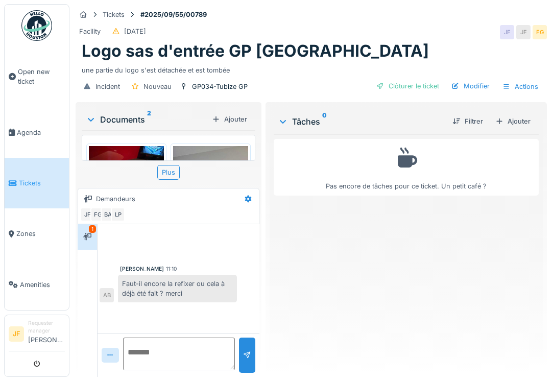 Image resolution: width=553 pixels, height=381 pixels. I want to click on div: Nouveau, so click(157, 86).